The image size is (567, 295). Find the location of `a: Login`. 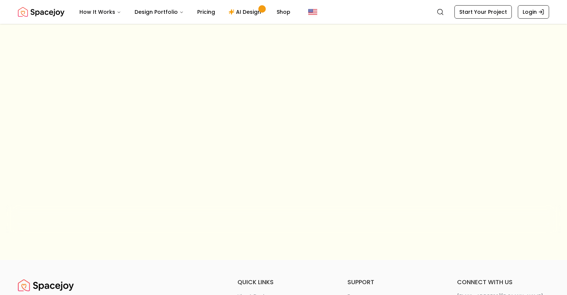

a: Login is located at coordinates (533, 12).